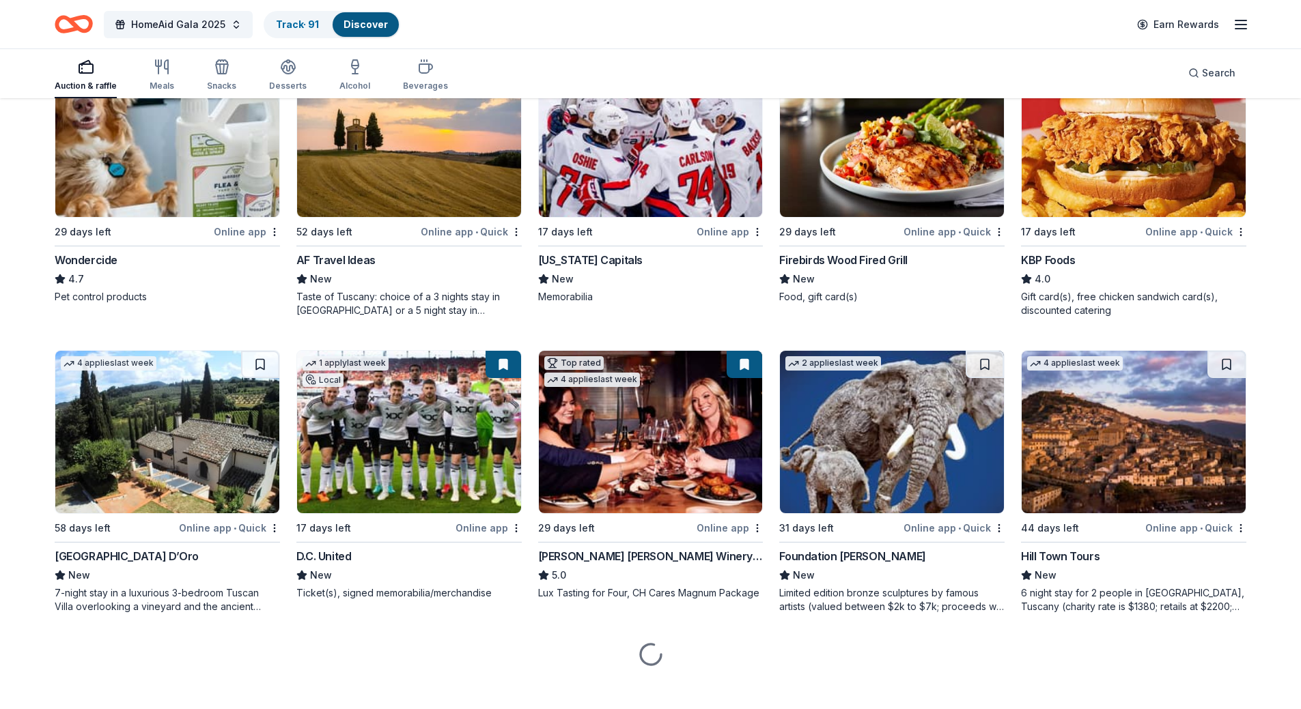 This screenshot has width=1301, height=709. Describe the element at coordinates (574, 363) in the screenshot. I see `div: Top rated` at that location.